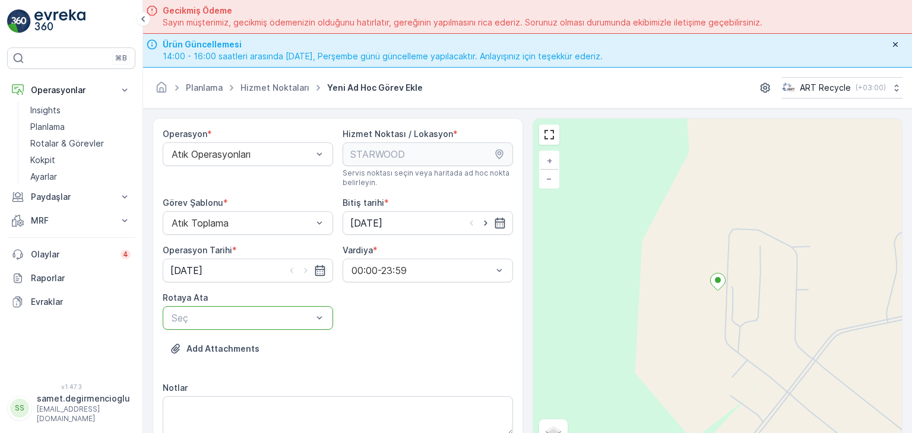 The width and height of the screenshot is (912, 433). I want to click on input: STARWOOD, so click(427, 154).